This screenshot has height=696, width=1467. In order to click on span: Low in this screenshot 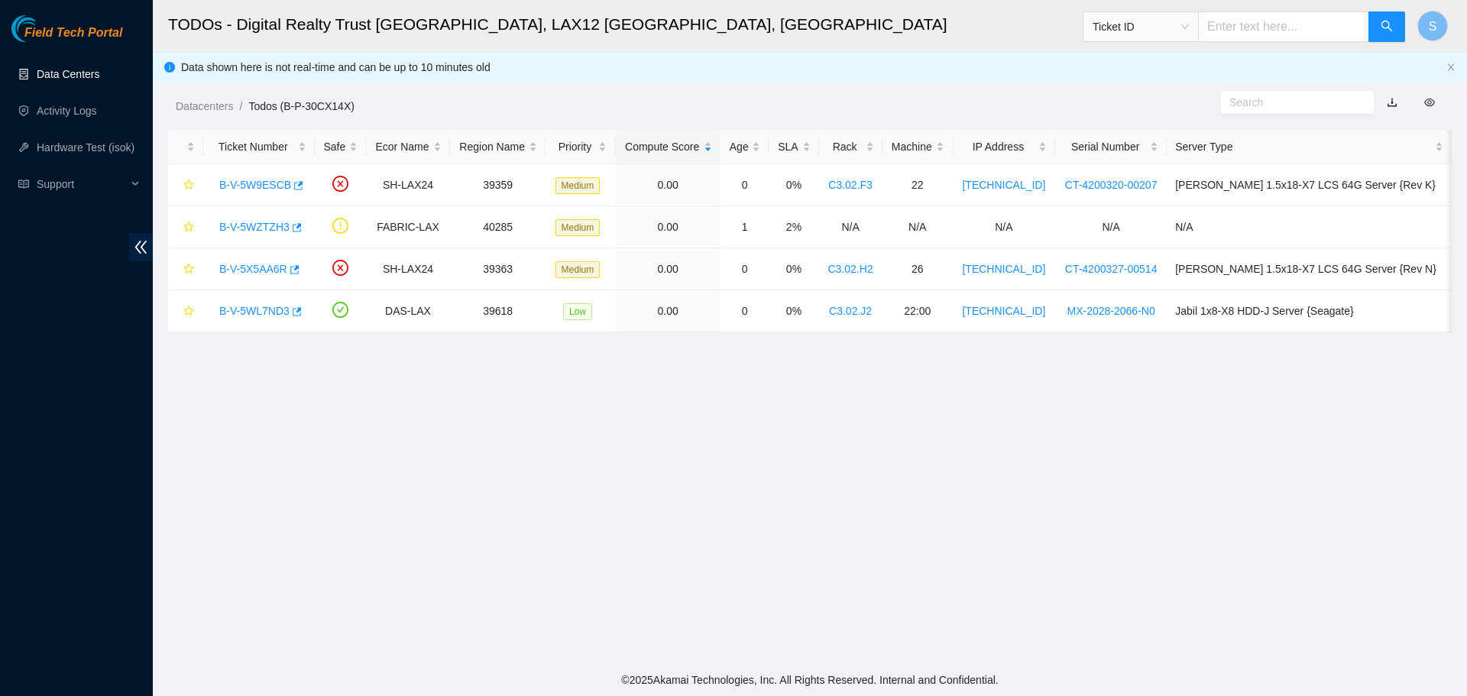, I will do `click(578, 312)`.